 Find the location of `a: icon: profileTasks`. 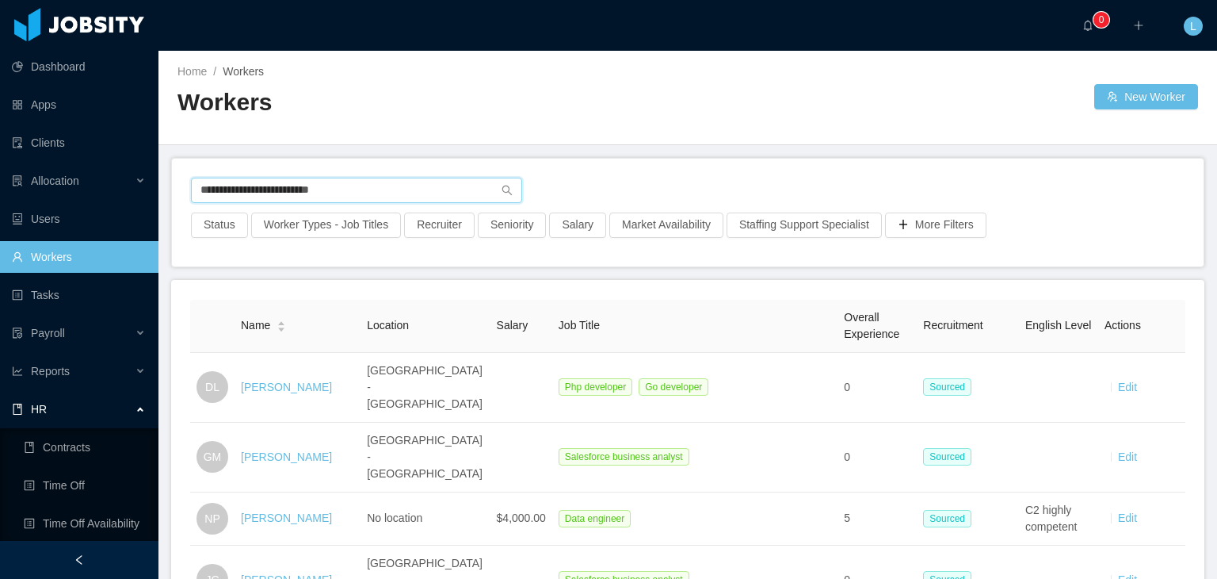

a: icon: profileTasks is located at coordinates (78, 295).